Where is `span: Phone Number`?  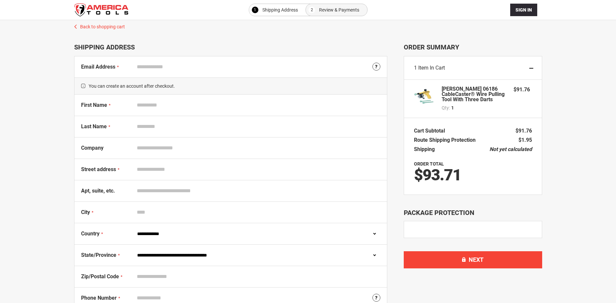 span: Phone Number is located at coordinates (99, 298).